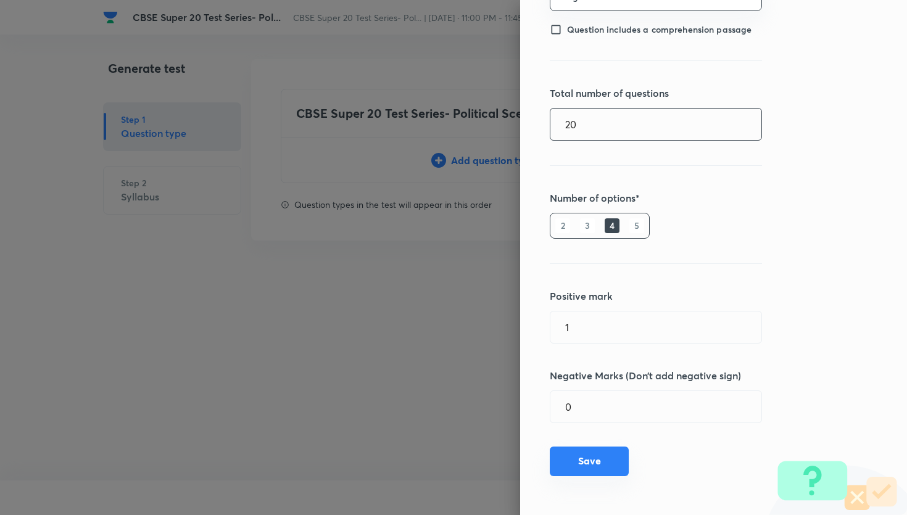 This screenshot has height=515, width=907. I want to click on button: Save, so click(589, 461).